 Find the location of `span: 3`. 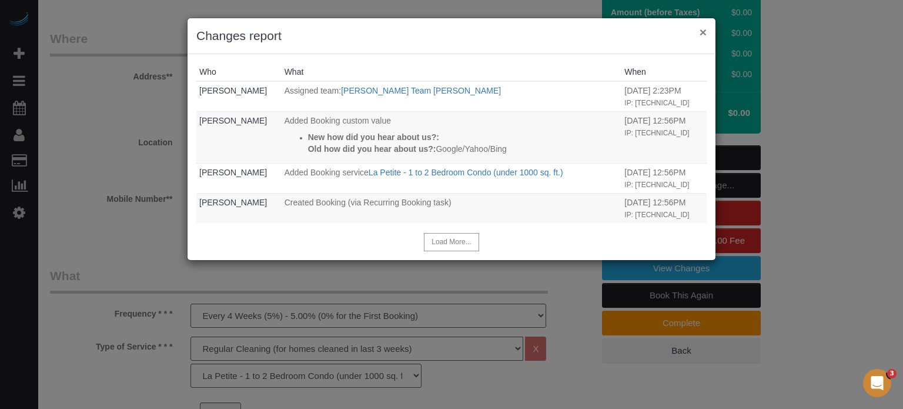

span: 3 is located at coordinates (892, 373).